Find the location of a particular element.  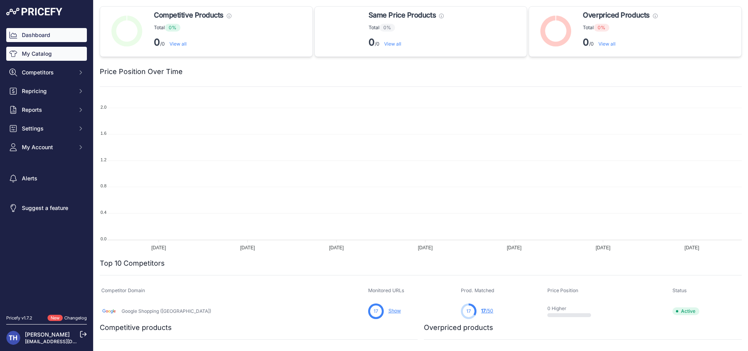

span: New is located at coordinates (55, 318).